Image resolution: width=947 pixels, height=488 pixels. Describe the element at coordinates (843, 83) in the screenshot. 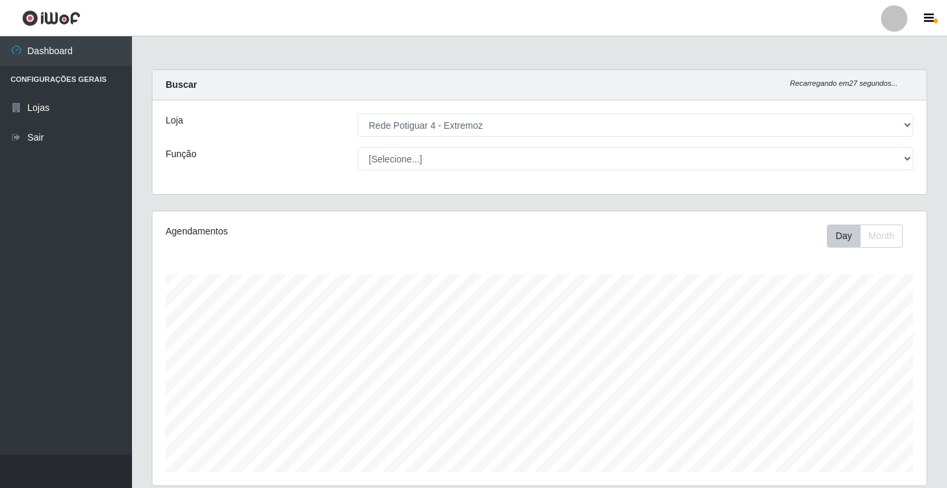

I see `i: Recarregando em 27 segundos...` at that location.